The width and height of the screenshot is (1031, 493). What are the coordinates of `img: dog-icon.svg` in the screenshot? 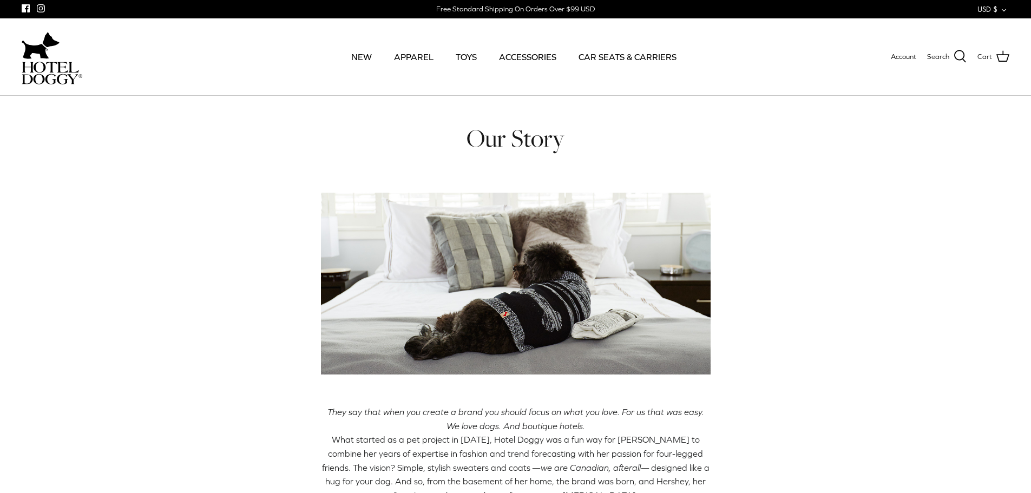 It's located at (41, 45).